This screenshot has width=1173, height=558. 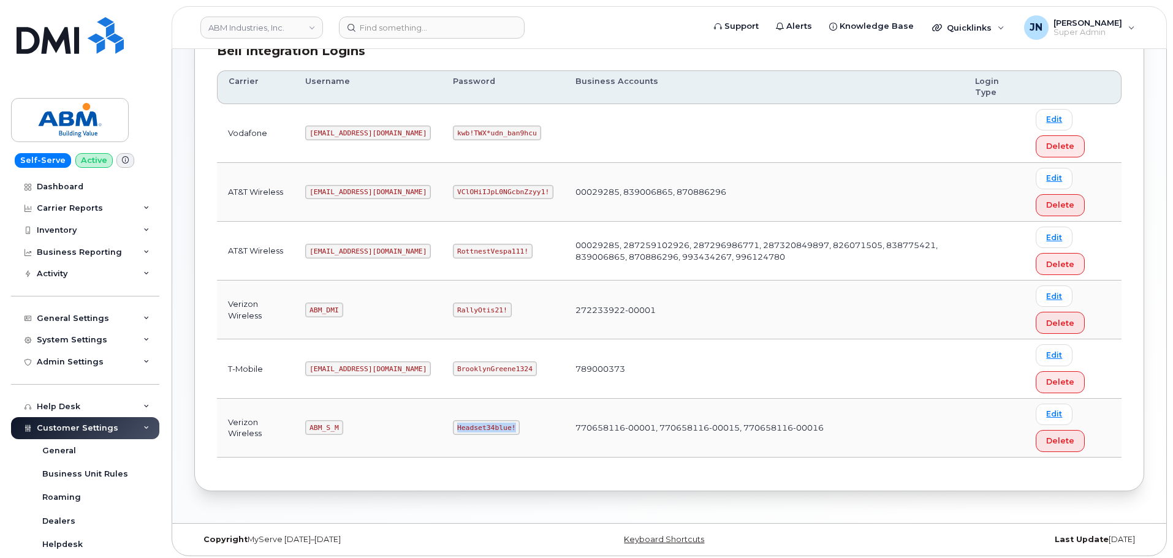 What do you see at coordinates (494, 369) in the screenshot?
I see `code: BrooklynGreene1324` at bounding box center [494, 369].